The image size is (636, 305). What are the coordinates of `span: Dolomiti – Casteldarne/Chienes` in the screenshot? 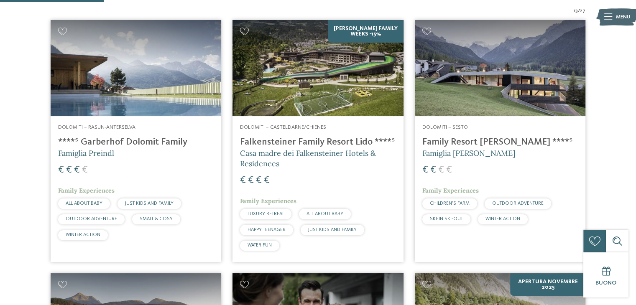 It's located at (283, 127).